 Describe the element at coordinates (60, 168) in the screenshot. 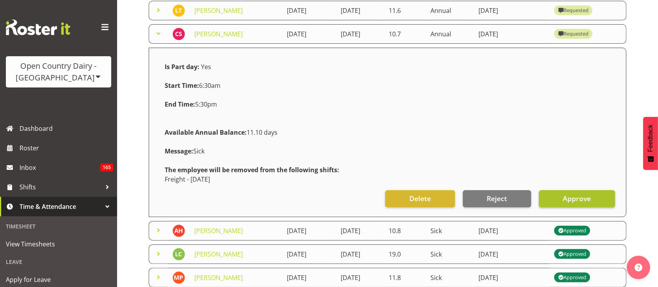

I see `span: Inbox` at that location.